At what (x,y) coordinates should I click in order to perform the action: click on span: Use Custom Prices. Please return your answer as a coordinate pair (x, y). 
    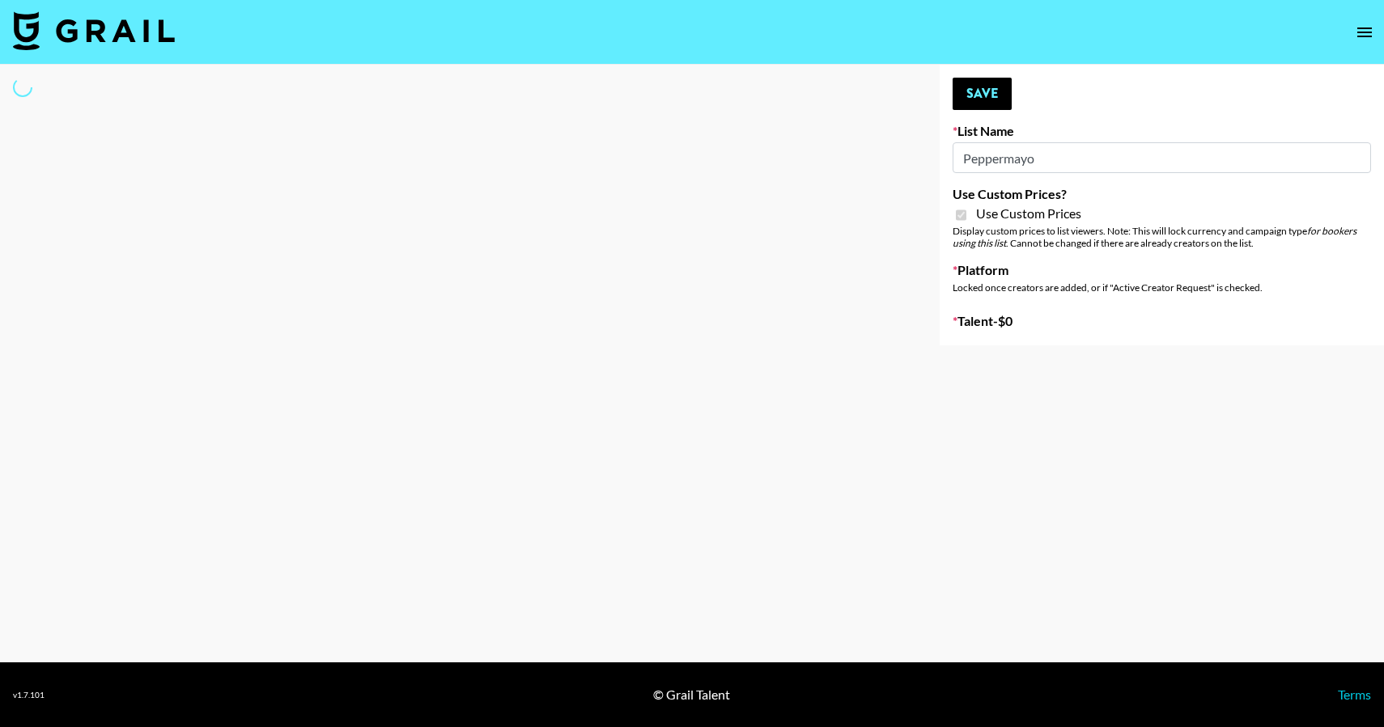
    Looking at the image, I should click on (1028, 214).